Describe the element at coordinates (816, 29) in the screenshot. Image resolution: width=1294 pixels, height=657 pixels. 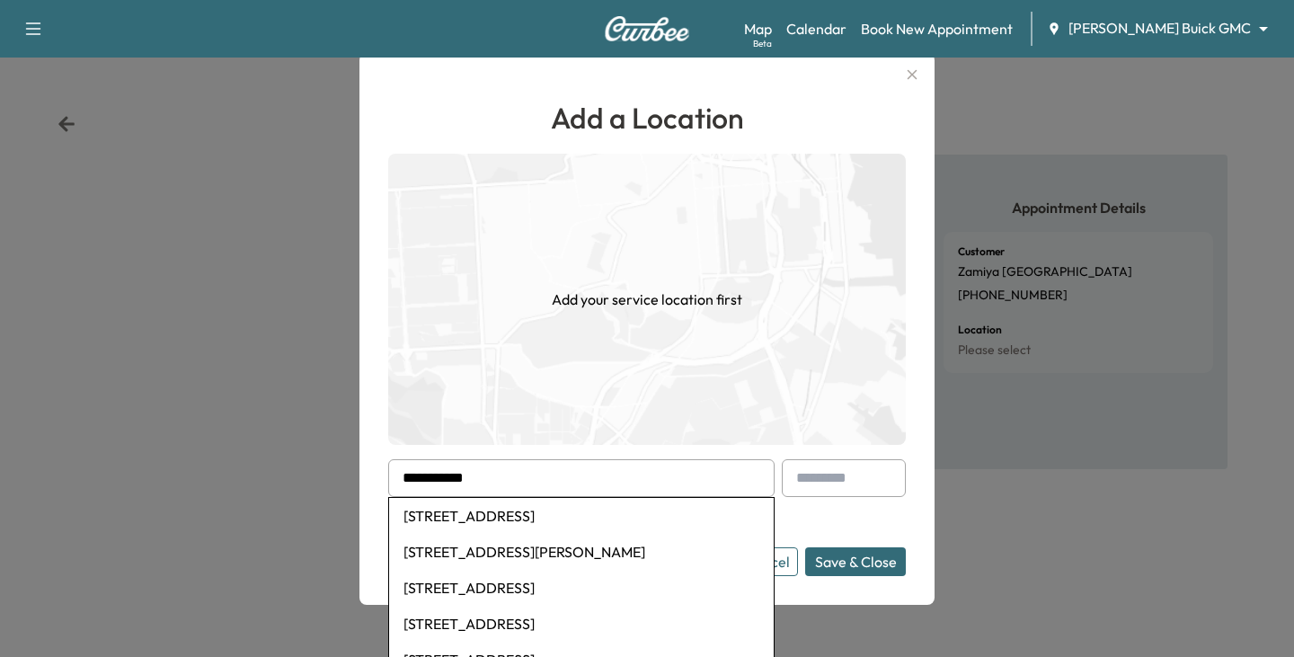
I see `a: Calendar` at that location.